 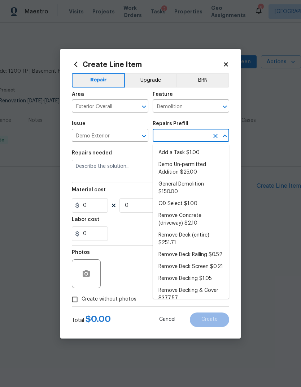 I want to click on span: Create without photos, so click(x=109, y=299).